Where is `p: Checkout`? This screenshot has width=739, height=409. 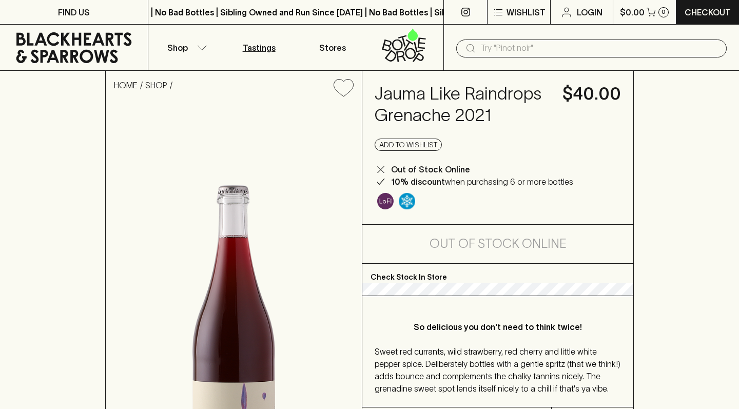
p: Checkout is located at coordinates (708, 12).